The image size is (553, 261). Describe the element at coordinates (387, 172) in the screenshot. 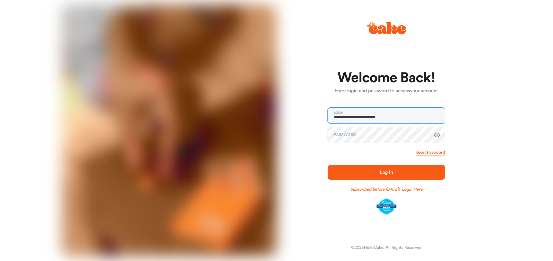

I see `span: Log In` at that location.